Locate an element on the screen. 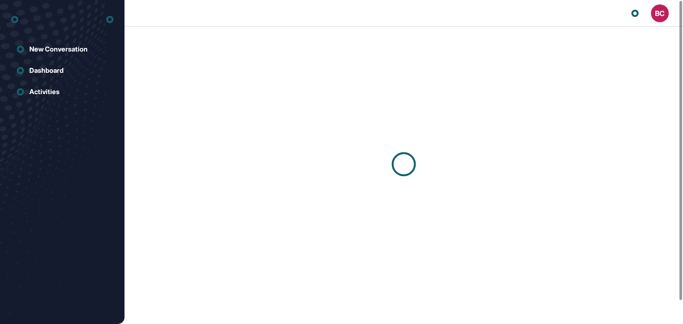 This screenshot has height=324, width=683. div: BC is located at coordinates (660, 13).